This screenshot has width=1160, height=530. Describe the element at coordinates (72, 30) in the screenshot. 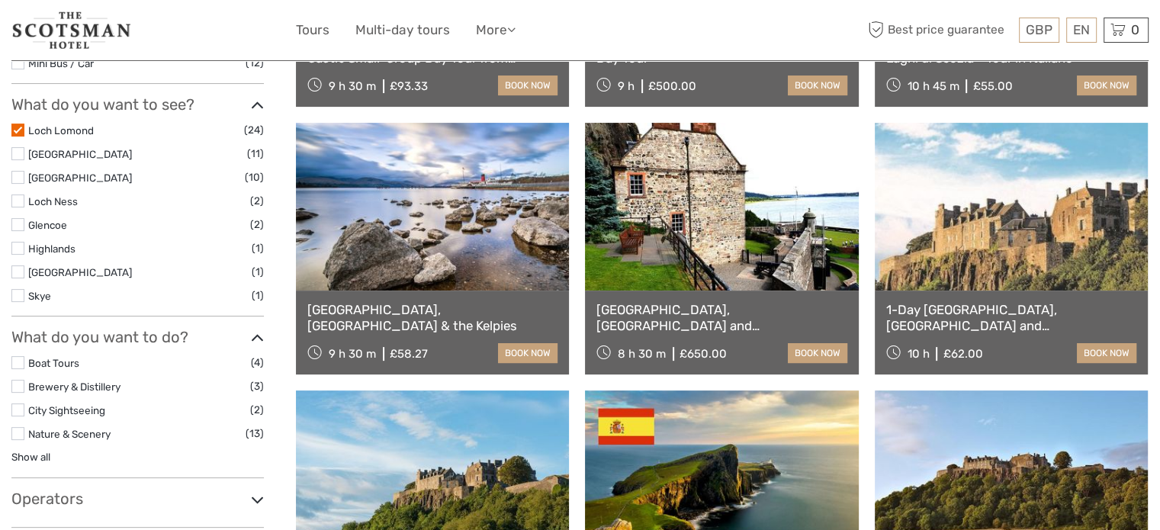

I see `img: 681-f48ba2bd-dfbf-4b64-890c-b5e5c75d9d66_logo_small.jpg` at that location.